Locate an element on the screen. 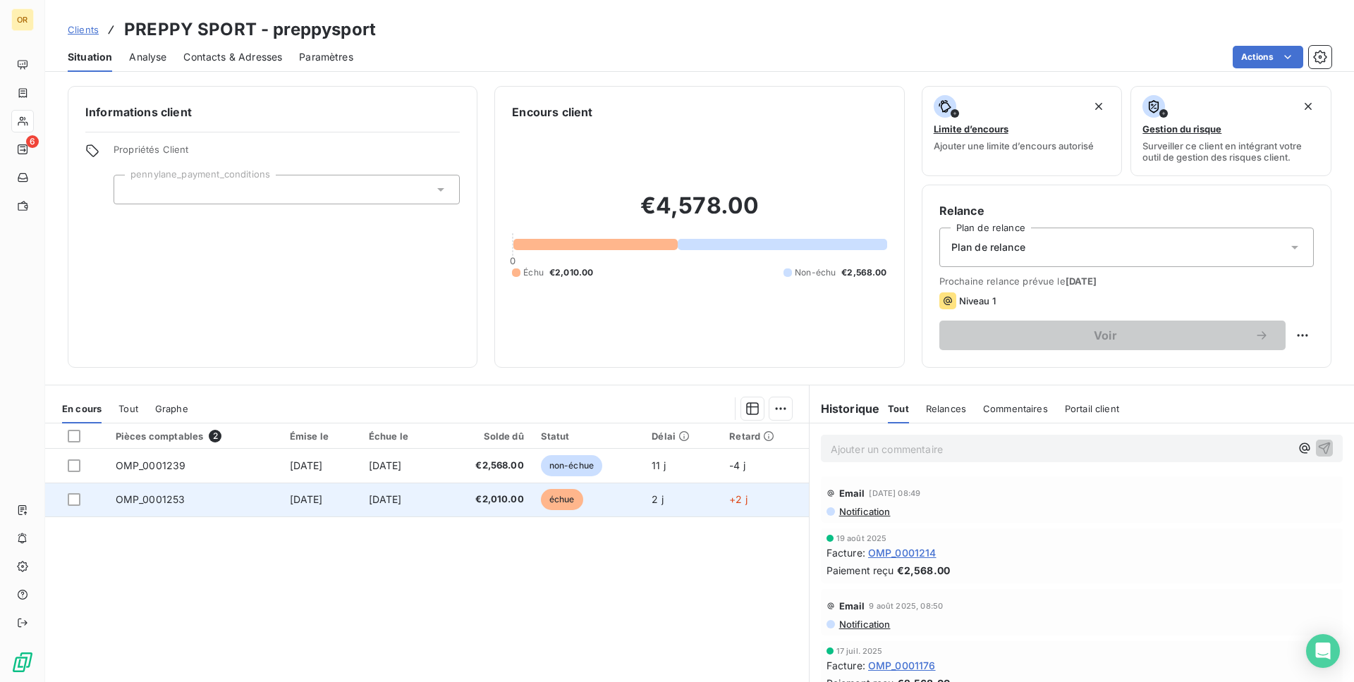  span: Niveau 1 is located at coordinates (977, 301).